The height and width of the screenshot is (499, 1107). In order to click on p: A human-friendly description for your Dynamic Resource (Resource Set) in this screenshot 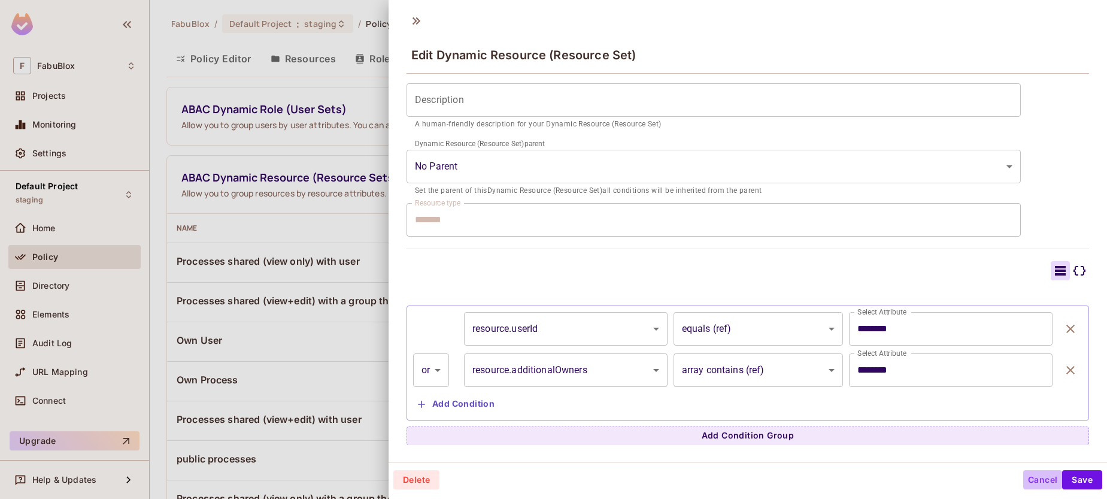, I will do `click(714, 125)`.